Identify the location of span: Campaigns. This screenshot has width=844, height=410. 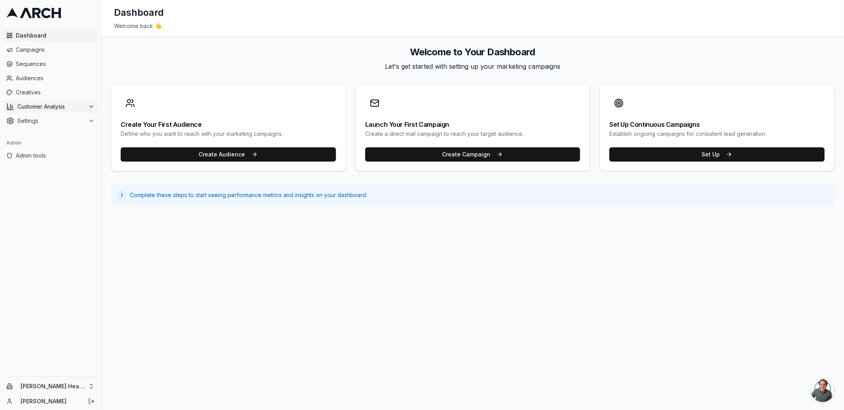
(55, 50).